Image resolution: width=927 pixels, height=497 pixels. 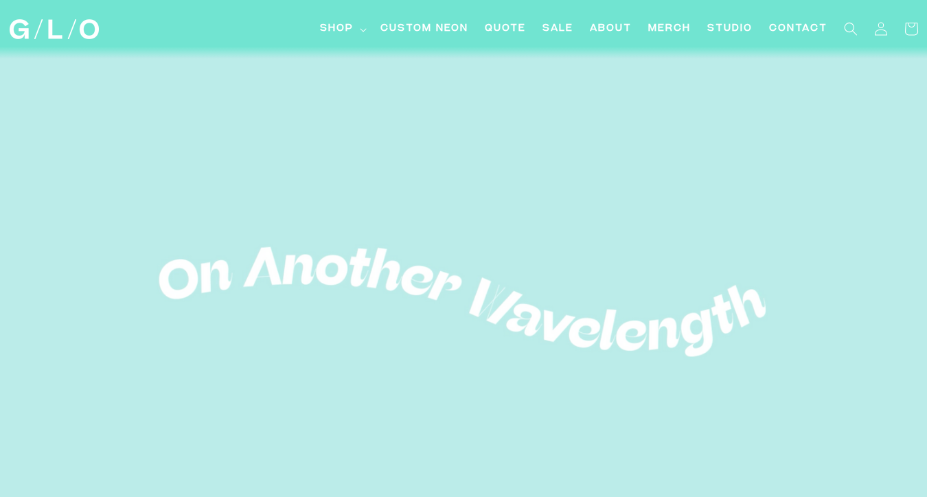 I want to click on a: GLO Studio, so click(x=54, y=30).